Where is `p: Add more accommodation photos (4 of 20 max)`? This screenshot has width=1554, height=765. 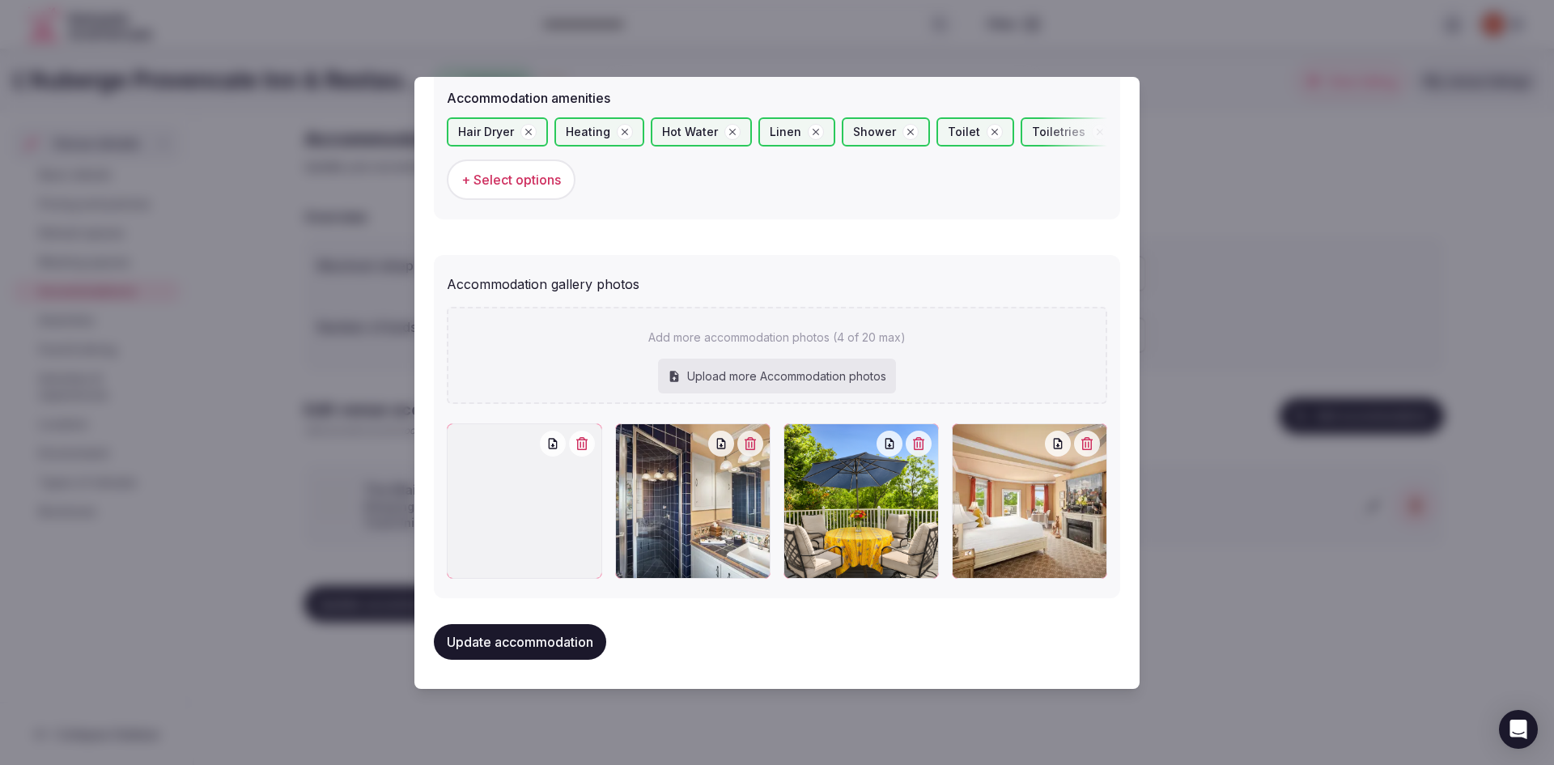 p: Add more accommodation photos (4 of 20 max) is located at coordinates (777, 337).